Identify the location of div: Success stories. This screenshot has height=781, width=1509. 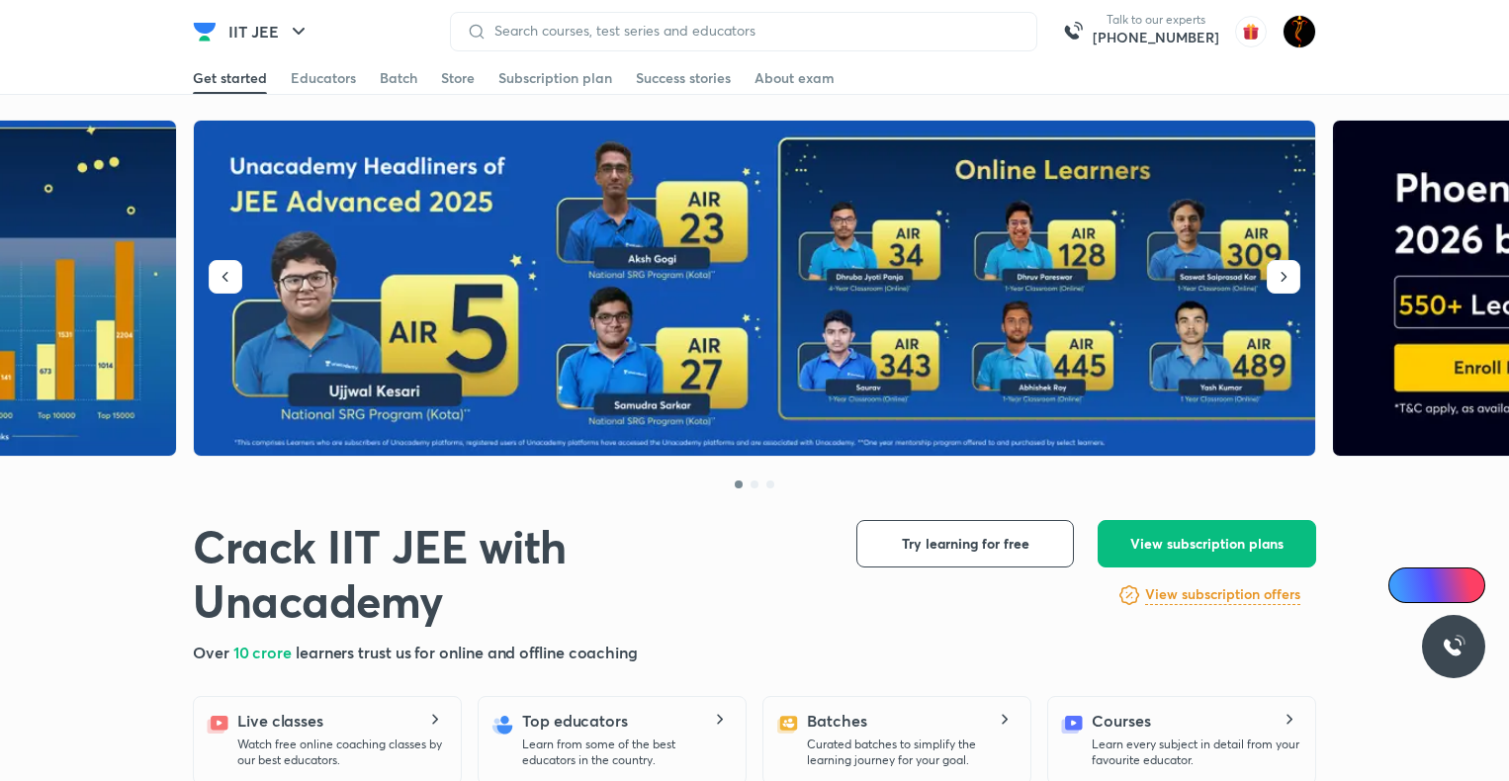
(683, 78).